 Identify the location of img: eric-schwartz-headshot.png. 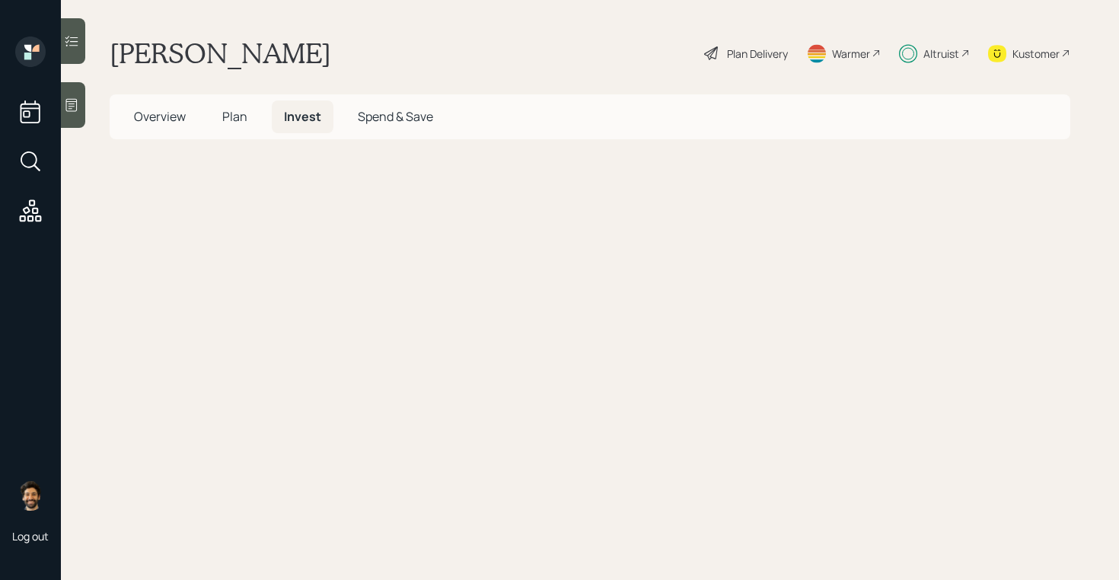
(30, 496).